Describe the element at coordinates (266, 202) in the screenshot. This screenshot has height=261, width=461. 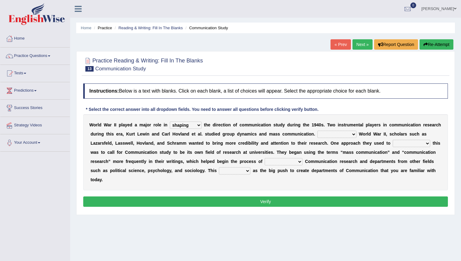
I see `button: Verify` at that location.